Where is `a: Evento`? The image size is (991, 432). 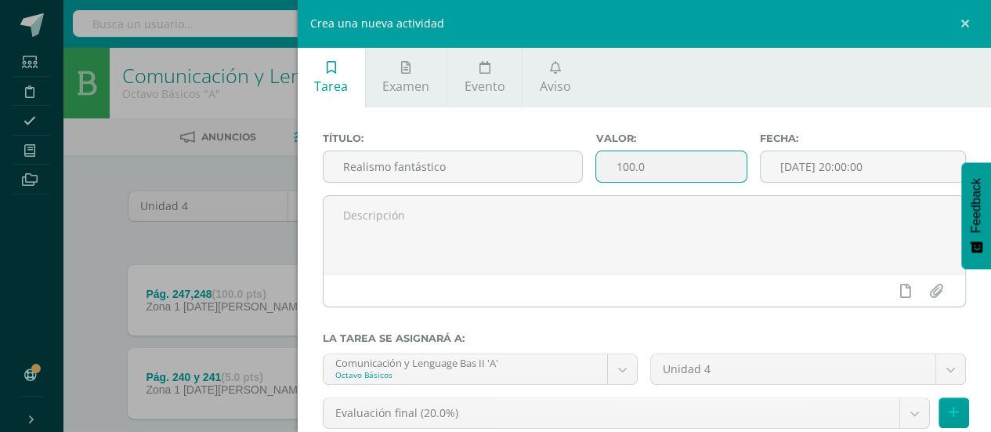 a: Evento is located at coordinates (484, 77).